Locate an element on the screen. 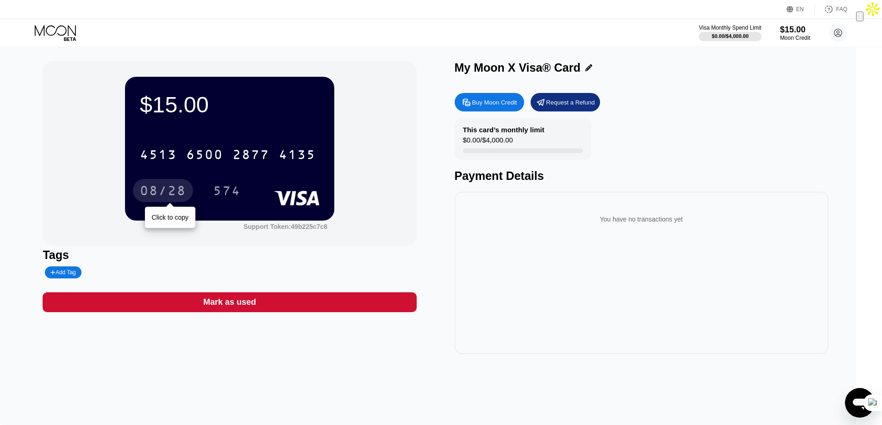 Image resolution: width=882 pixels, height=425 pixels. div: Click to copy is located at coordinates (170, 218).